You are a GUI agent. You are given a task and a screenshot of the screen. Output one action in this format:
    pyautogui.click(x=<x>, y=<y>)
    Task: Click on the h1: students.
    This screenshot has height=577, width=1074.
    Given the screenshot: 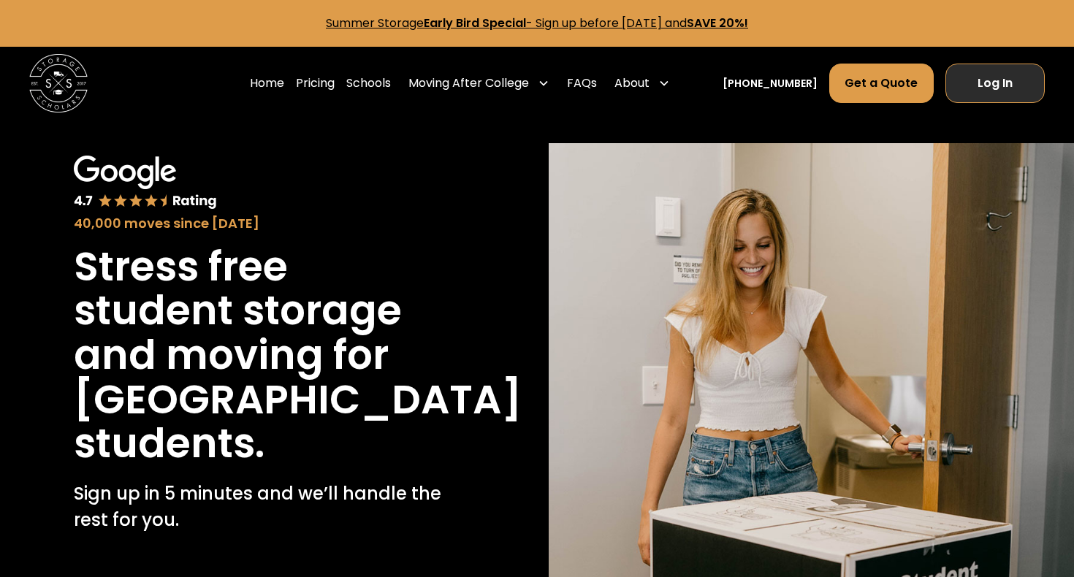 What is the action you would take?
    pyautogui.click(x=169, y=443)
    